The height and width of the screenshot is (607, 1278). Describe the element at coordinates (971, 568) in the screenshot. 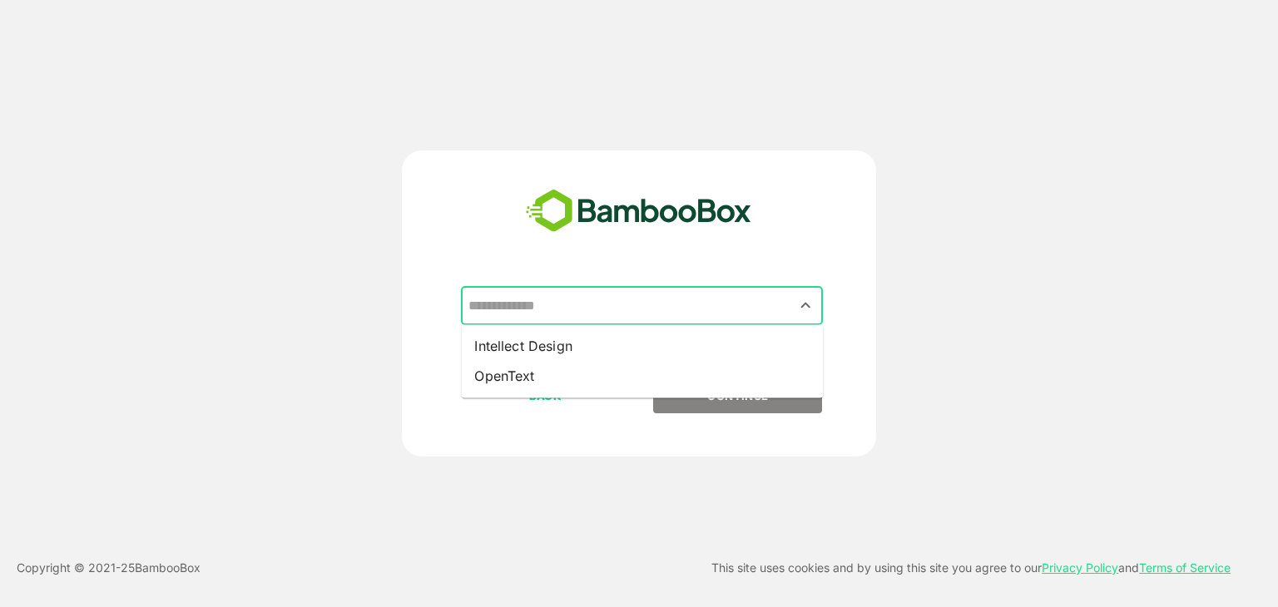

I see `p: This site uses cookies and by using this site you agree to our and` at that location.